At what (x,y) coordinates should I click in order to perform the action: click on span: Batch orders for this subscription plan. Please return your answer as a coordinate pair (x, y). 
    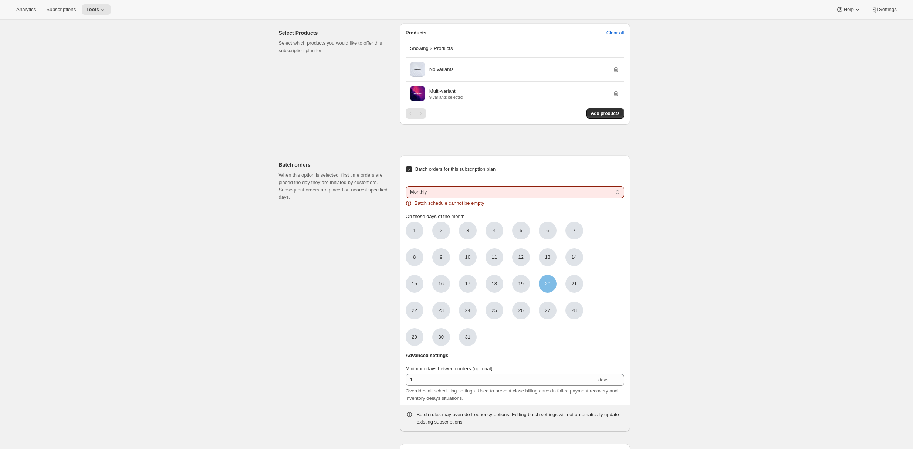
    Looking at the image, I should click on (456, 169).